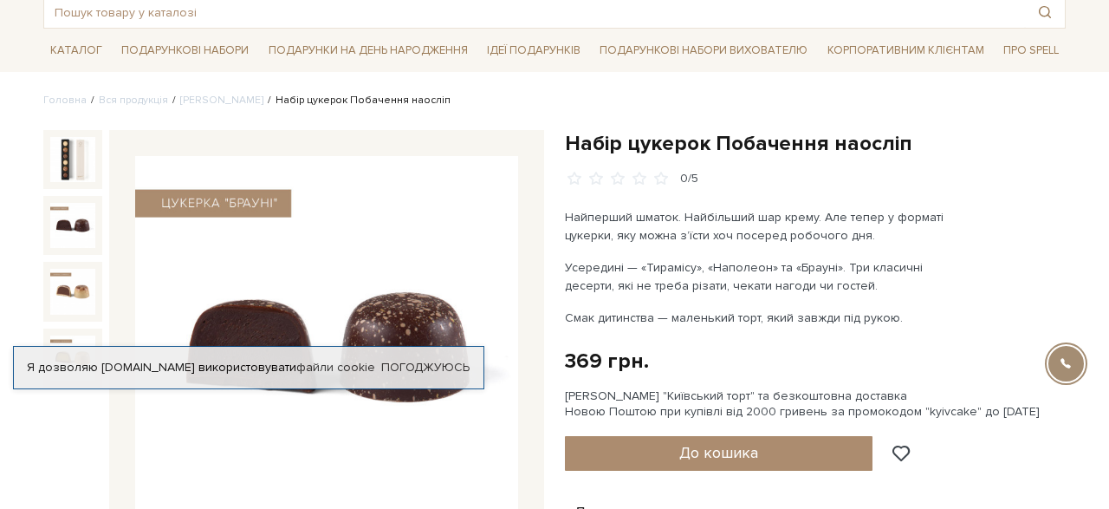  Describe the element at coordinates (768, 226) in the screenshot. I see `p: Найперший шматок. Найбільший шар крему. Але тепер у форматі цукерки, яку можна з’їсти хоч посеред...` at that location.